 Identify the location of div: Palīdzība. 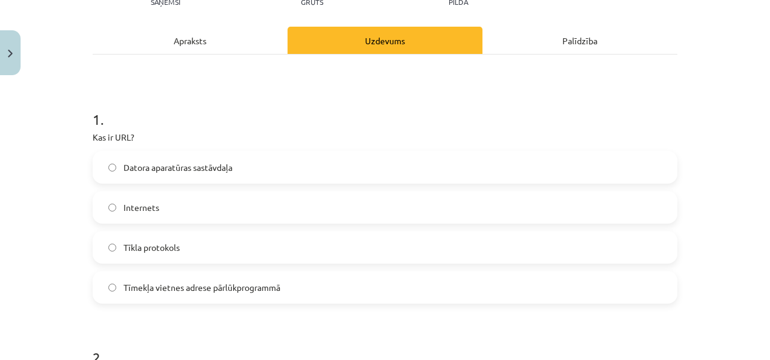
(580, 40).